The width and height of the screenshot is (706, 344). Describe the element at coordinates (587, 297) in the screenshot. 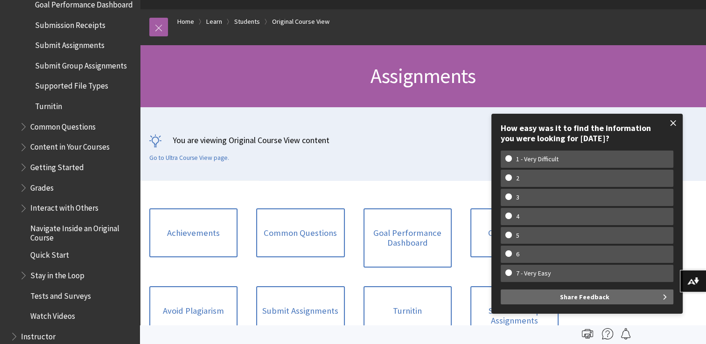

I see `button: Share Feedback` at that location.